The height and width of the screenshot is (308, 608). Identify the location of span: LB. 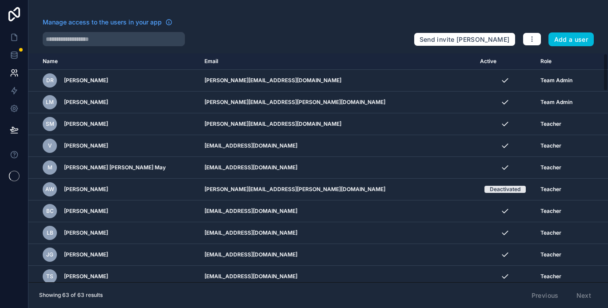
(50, 233).